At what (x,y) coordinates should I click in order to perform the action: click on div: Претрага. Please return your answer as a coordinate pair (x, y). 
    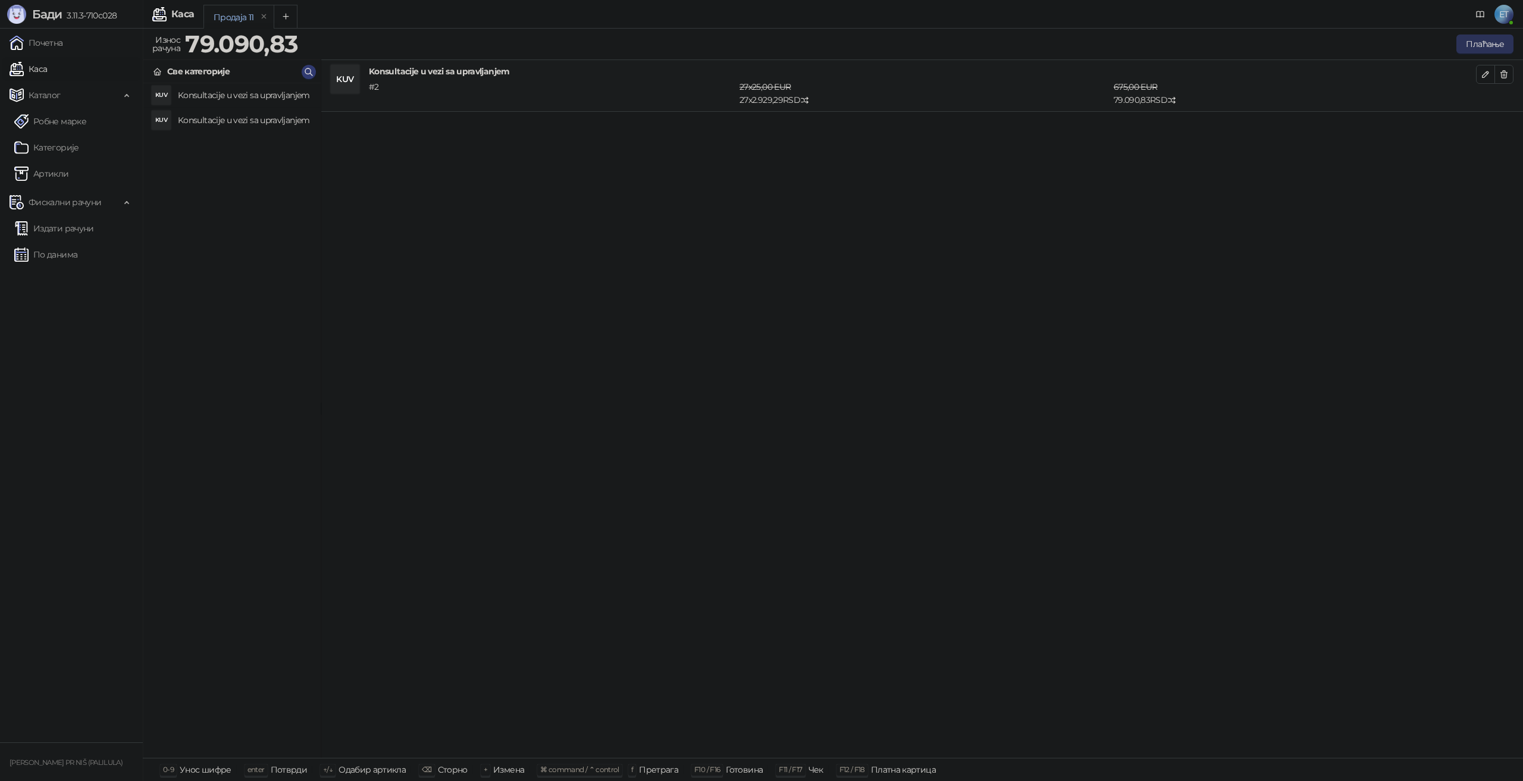
    Looking at the image, I should click on (658, 770).